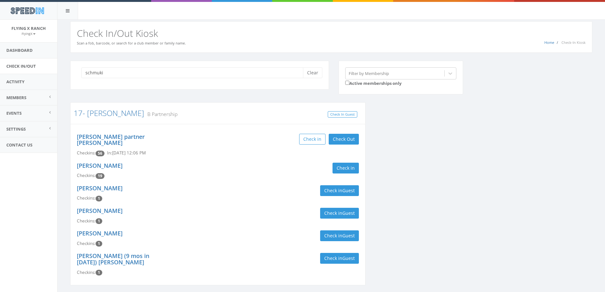 Image resolution: width=605 pixels, height=292 pixels. What do you see at coordinates (342, 114) in the screenshot?
I see `a: Check In Guest` at bounding box center [342, 114].